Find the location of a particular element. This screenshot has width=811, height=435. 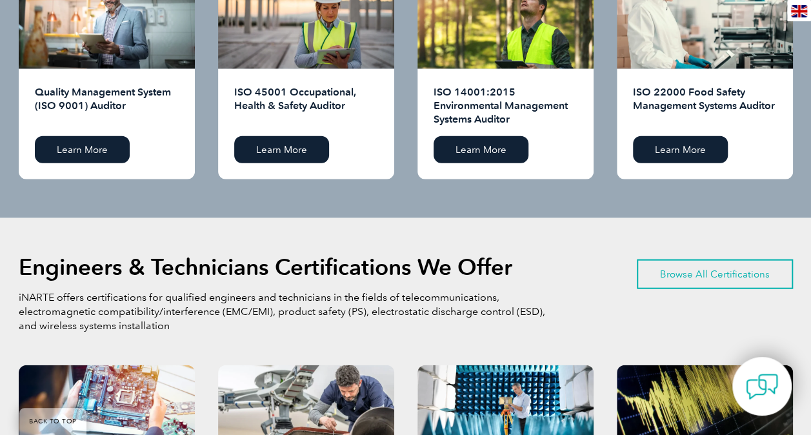

a: BACK TO TOP is located at coordinates (53, 421).